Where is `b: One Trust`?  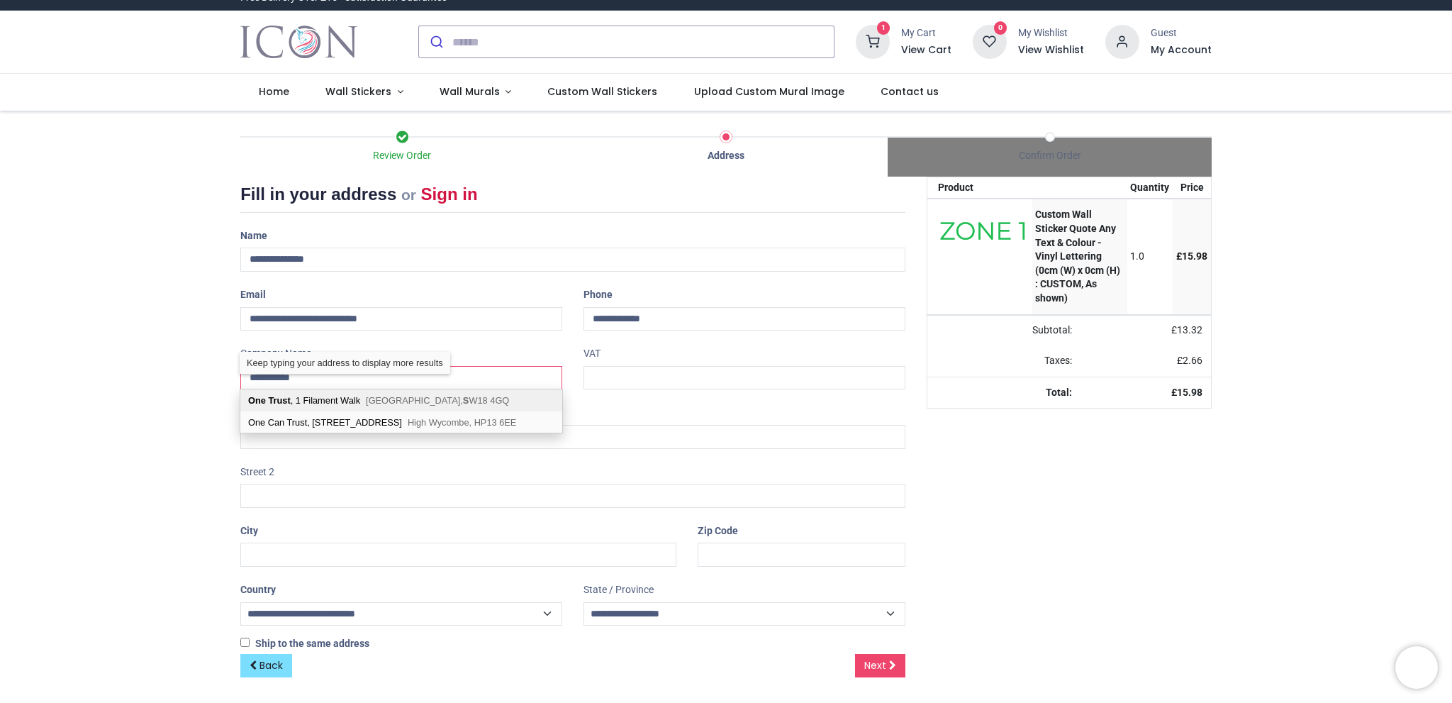
b: One Trust is located at coordinates (269, 400).